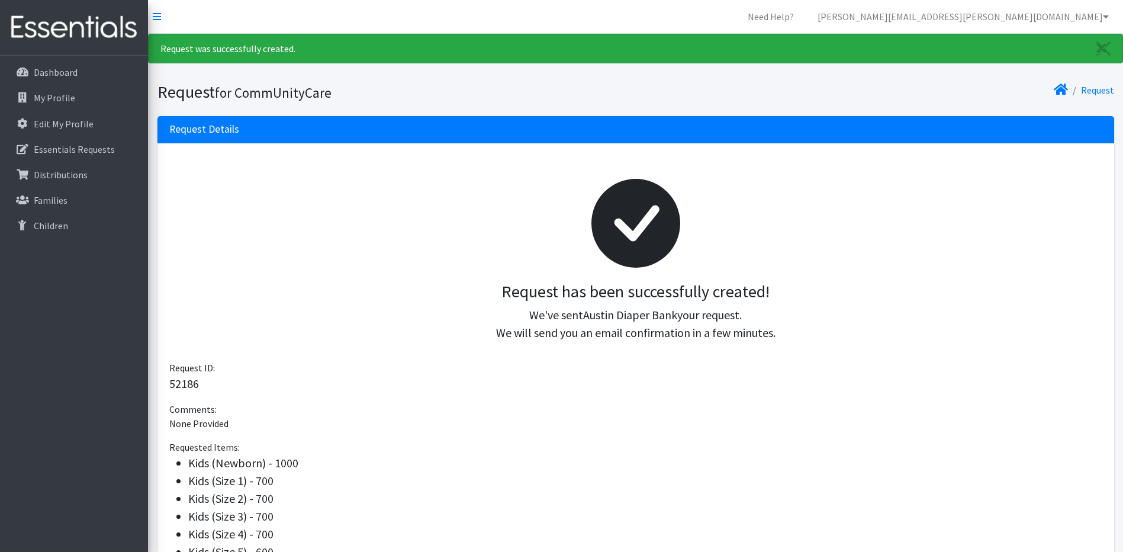  Describe the element at coordinates (645, 463) in the screenshot. I see `li: Kids (Newborn) - 1000` at that location.